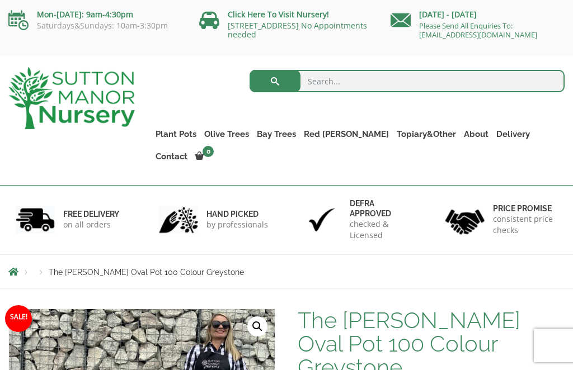 This screenshot has width=573, height=370. What do you see at coordinates (35, 220) in the screenshot?
I see `img: 1.jpg` at bounding box center [35, 220].